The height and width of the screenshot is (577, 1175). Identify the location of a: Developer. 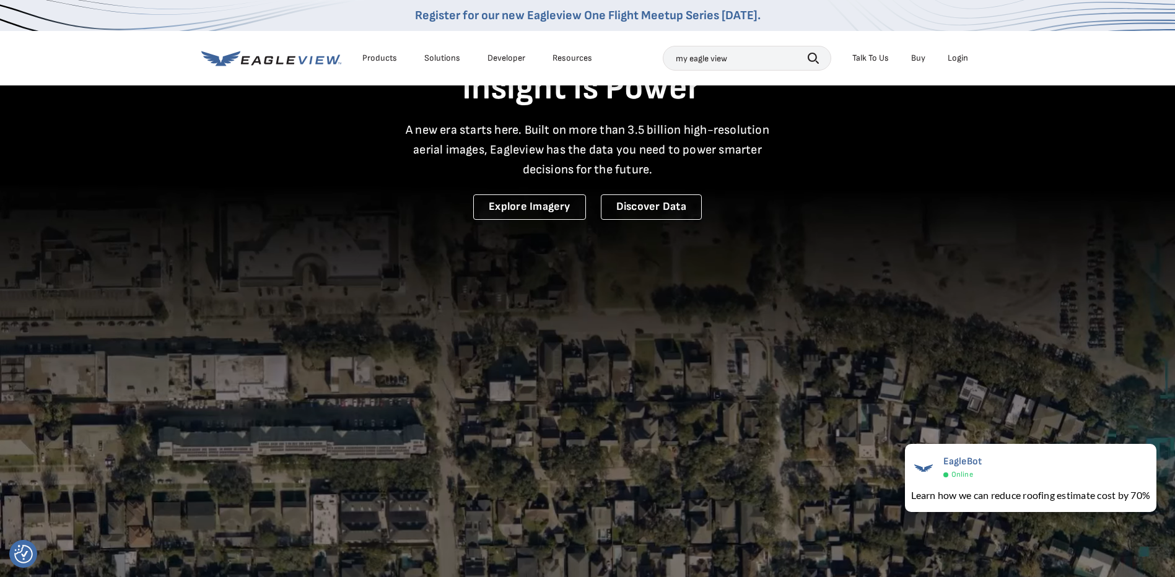
(506, 58).